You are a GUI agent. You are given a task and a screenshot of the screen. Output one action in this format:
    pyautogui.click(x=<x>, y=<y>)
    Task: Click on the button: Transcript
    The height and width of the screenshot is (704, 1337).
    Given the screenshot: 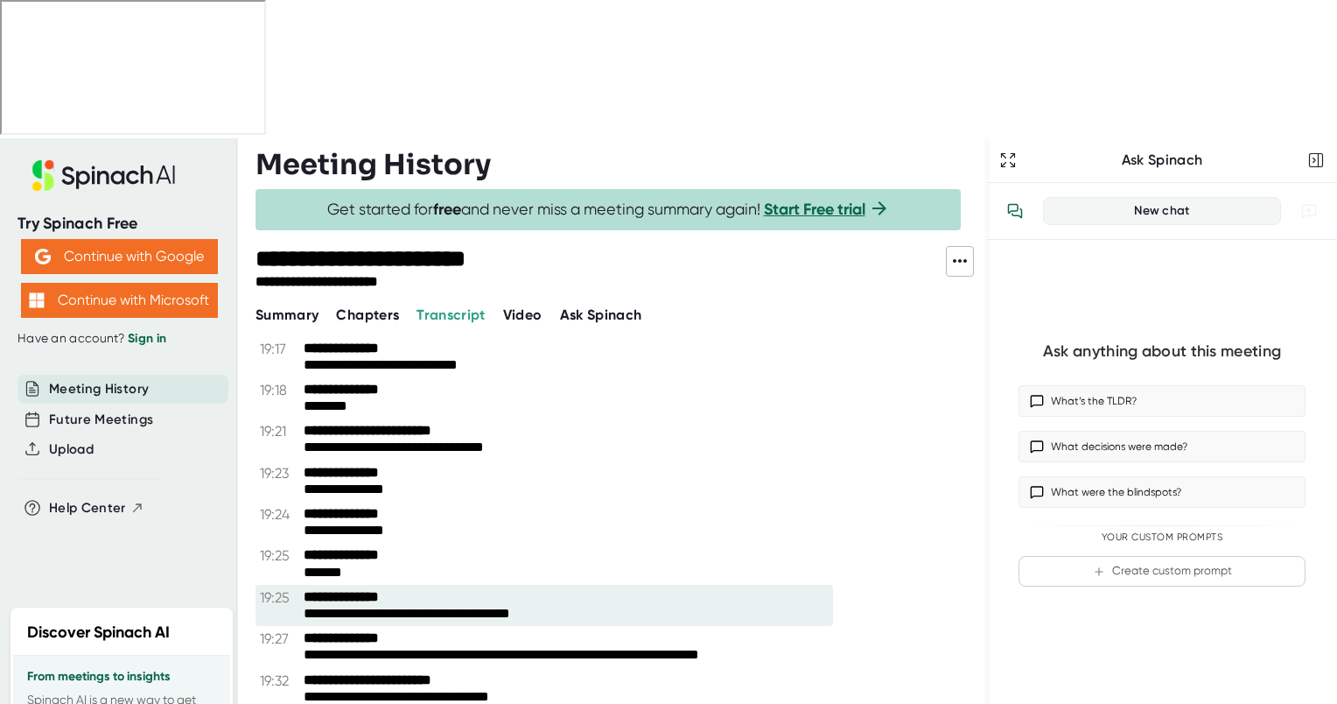 What is the action you would take?
    pyautogui.click(x=451, y=315)
    